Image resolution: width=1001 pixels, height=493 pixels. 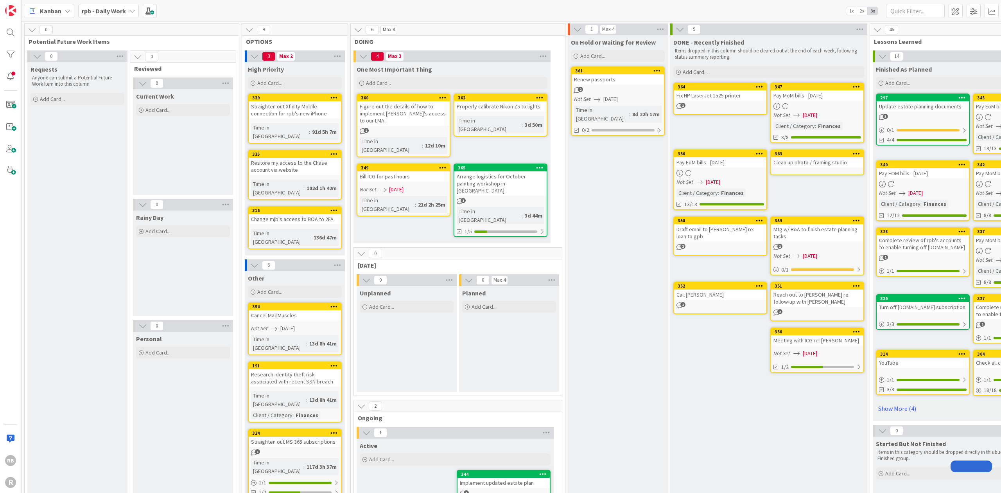 What do you see at coordinates (817, 162) in the screenshot?
I see `div: Clean up photo / framing studio` at bounding box center [817, 162].